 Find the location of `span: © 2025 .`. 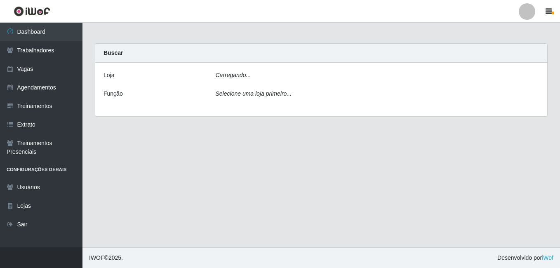

span: © 2025 . is located at coordinates (106, 258).